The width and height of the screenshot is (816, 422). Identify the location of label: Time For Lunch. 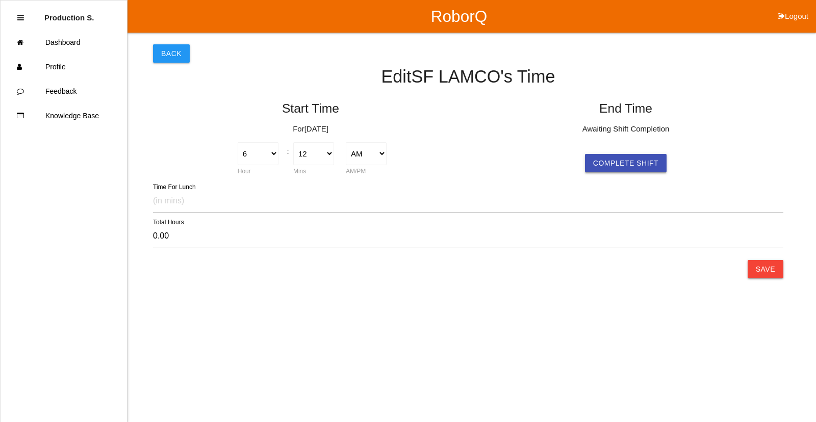
(174, 187).